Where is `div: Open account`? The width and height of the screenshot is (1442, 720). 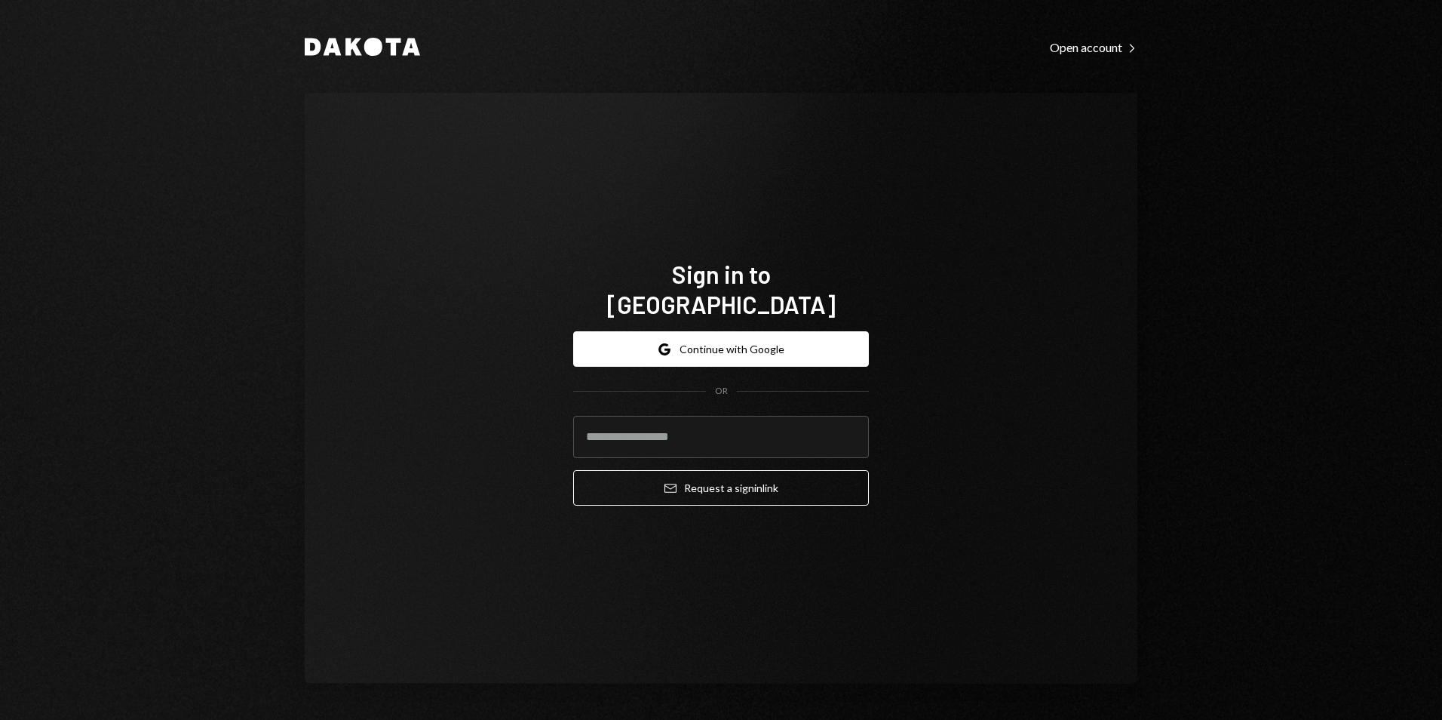 div: Open account is located at coordinates (1094, 48).